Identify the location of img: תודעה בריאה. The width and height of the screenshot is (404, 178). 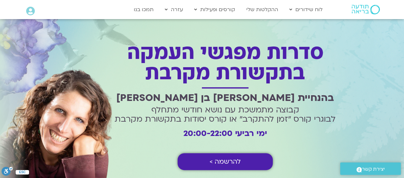
(365, 10).